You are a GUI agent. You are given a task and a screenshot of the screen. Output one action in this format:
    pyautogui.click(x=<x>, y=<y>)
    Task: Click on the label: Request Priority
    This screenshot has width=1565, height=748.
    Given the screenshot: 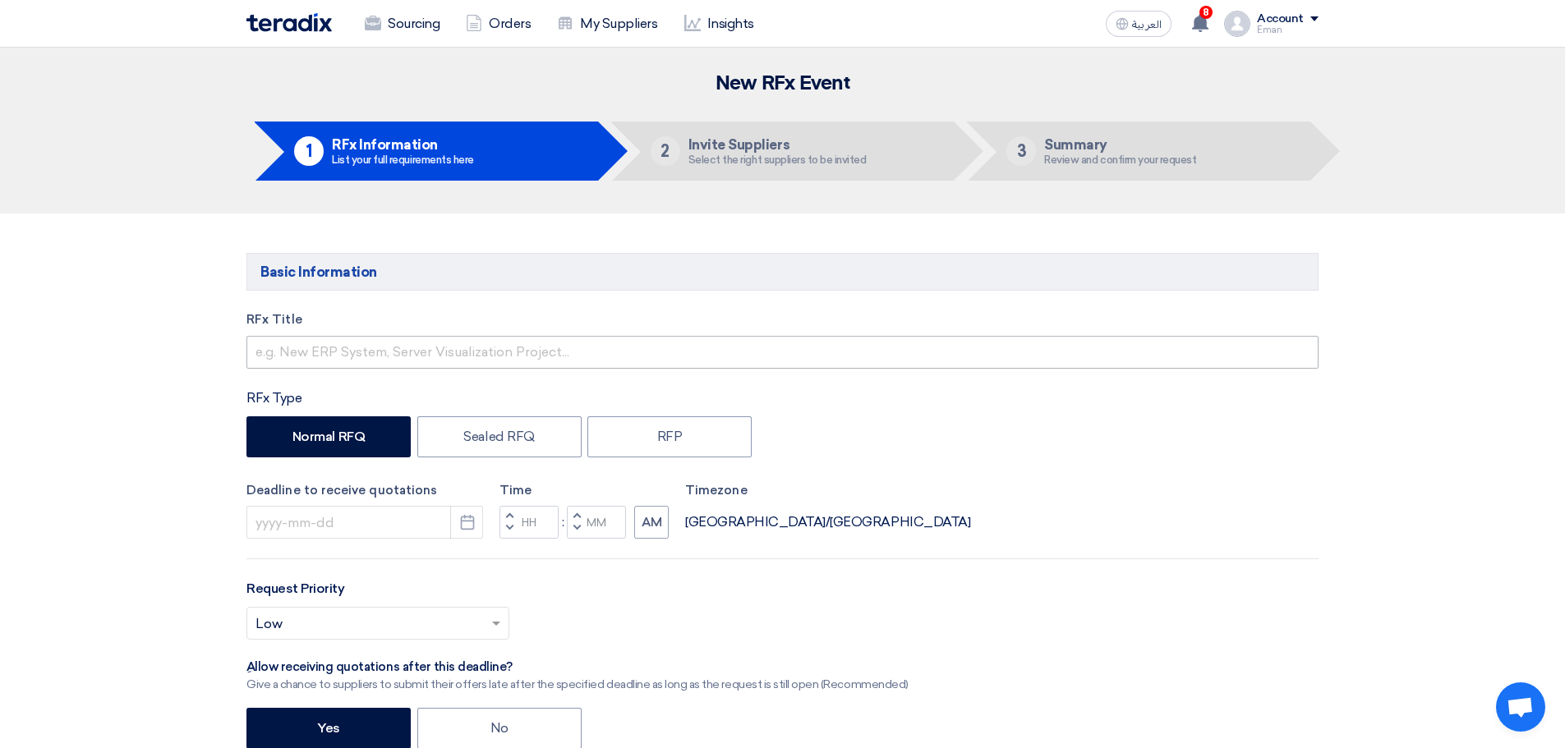 What is the action you would take?
    pyautogui.click(x=295, y=589)
    